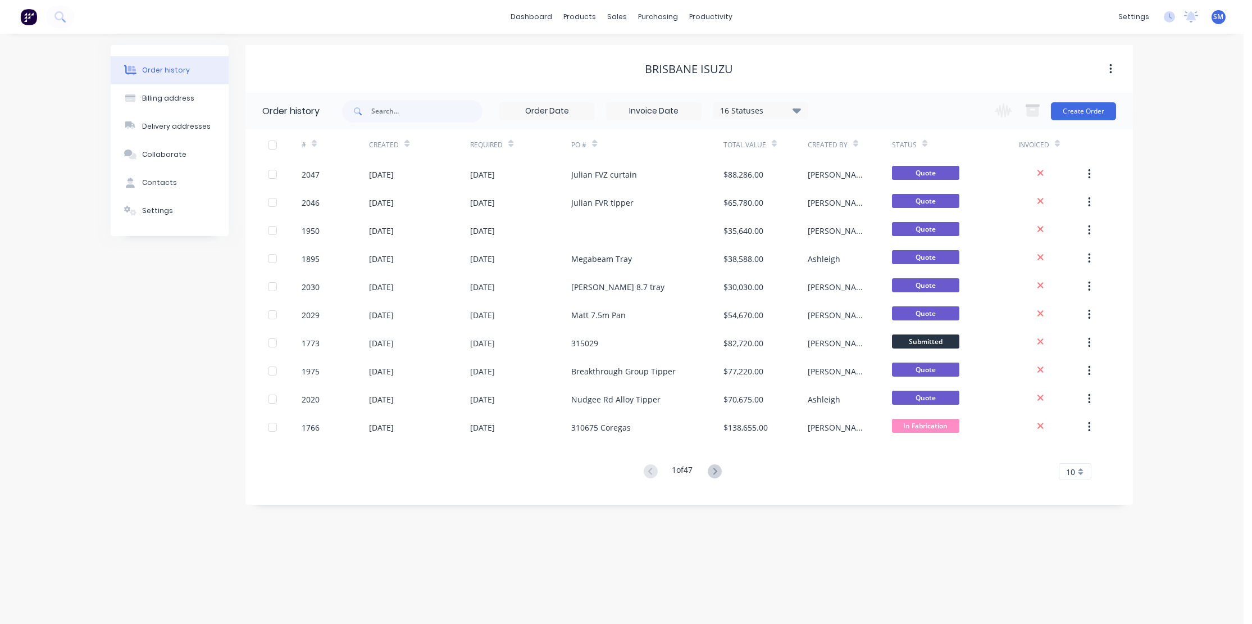  What do you see at coordinates (160, 183) in the screenshot?
I see `div: Contacts` at bounding box center [160, 183].